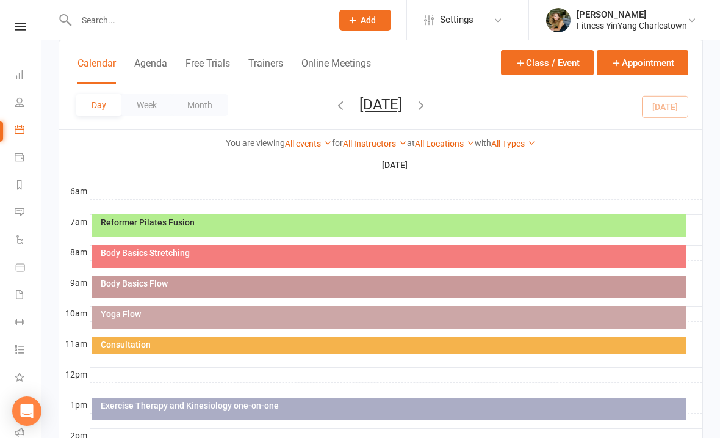  Describe the element at coordinates (74, 252) in the screenshot. I see `th: 8am` at that location.